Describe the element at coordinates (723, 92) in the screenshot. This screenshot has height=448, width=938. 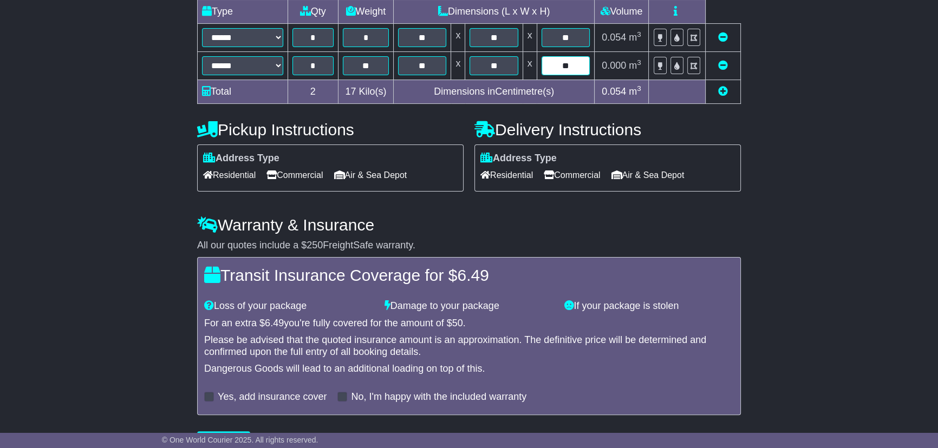
I see `a: Add new item` at that location.